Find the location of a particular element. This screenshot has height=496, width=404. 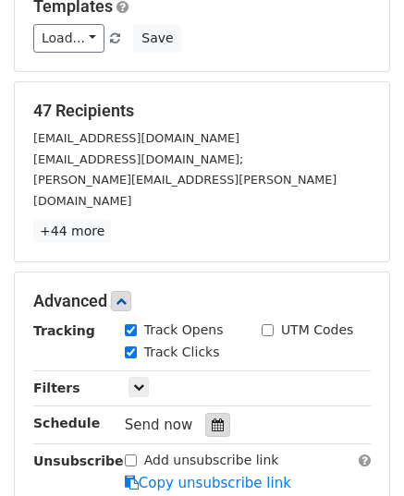

label: Track Opens is located at coordinates (184, 330).